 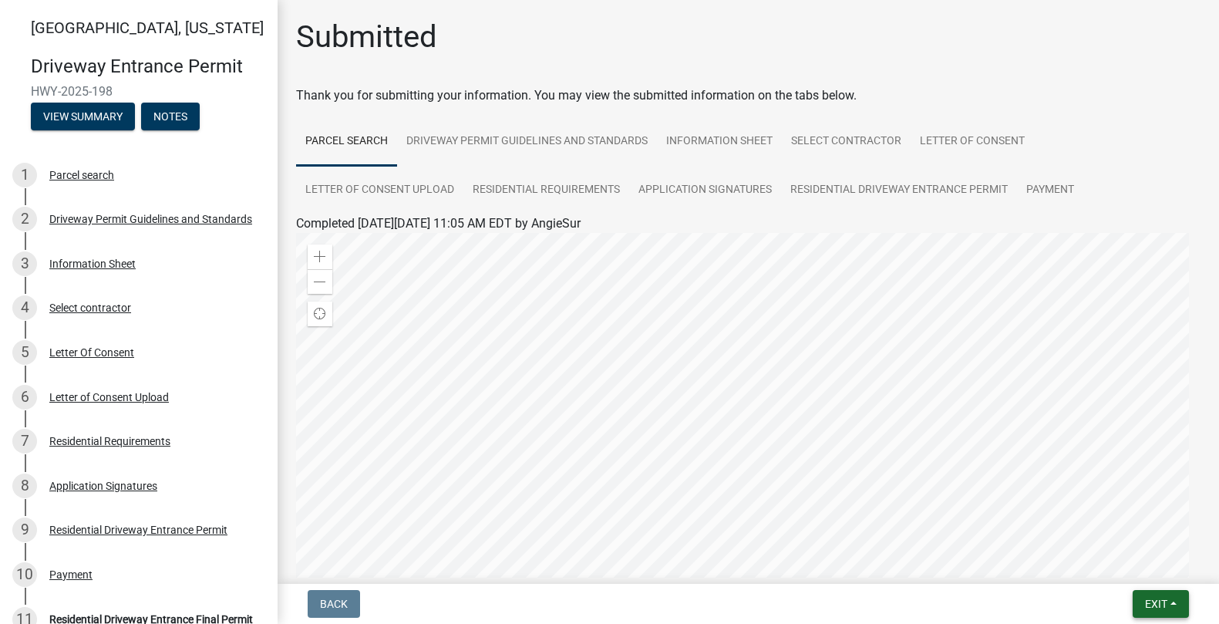 I want to click on div: 6, so click(x=25, y=397).